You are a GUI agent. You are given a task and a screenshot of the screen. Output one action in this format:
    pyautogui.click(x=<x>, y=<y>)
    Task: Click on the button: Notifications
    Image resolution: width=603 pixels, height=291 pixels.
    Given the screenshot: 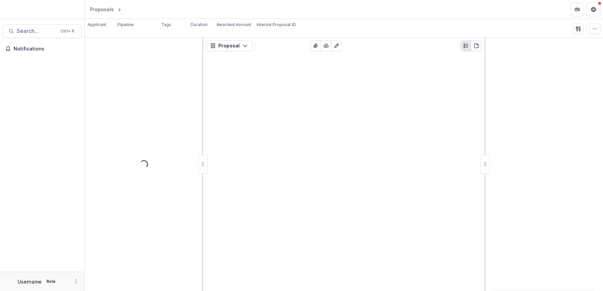 What is the action you would take?
    pyautogui.click(x=42, y=49)
    